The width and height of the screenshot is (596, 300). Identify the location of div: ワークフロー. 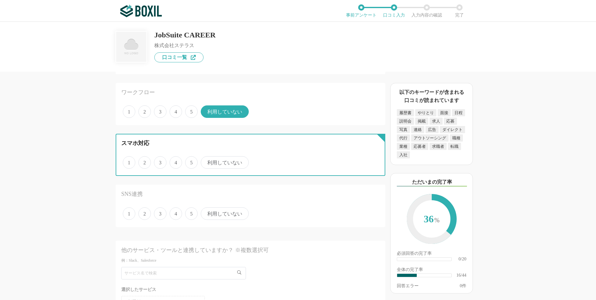
(238, 92).